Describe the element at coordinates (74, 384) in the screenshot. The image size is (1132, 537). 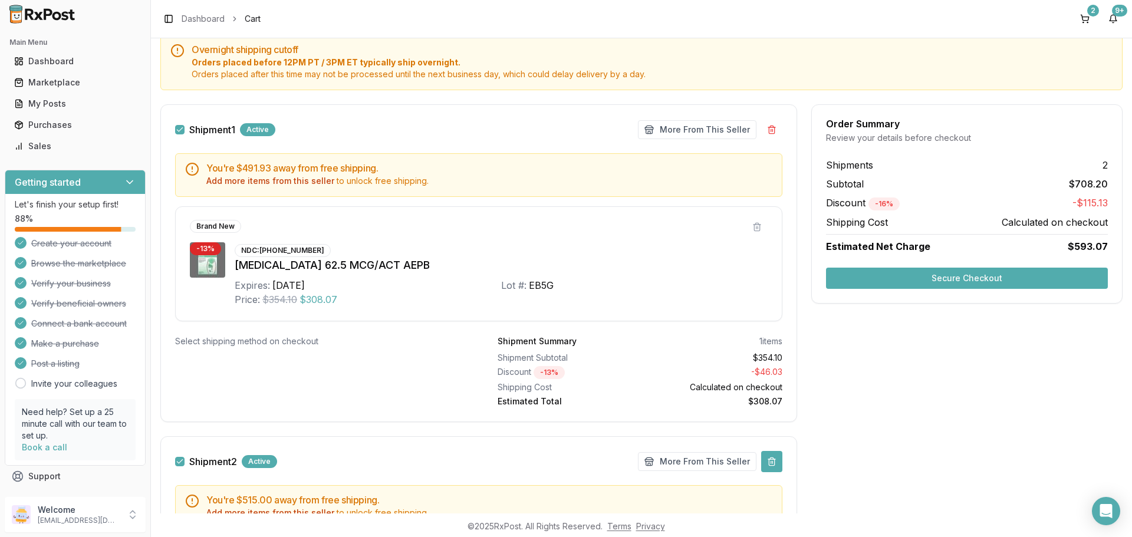
I see `a: Invite your colleagues` at that location.